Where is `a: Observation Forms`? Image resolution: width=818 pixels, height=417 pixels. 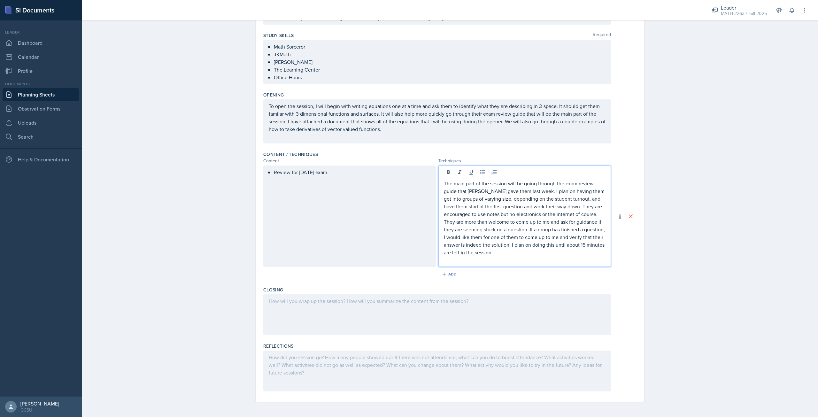
a: Observation Forms is located at coordinates (41, 109).